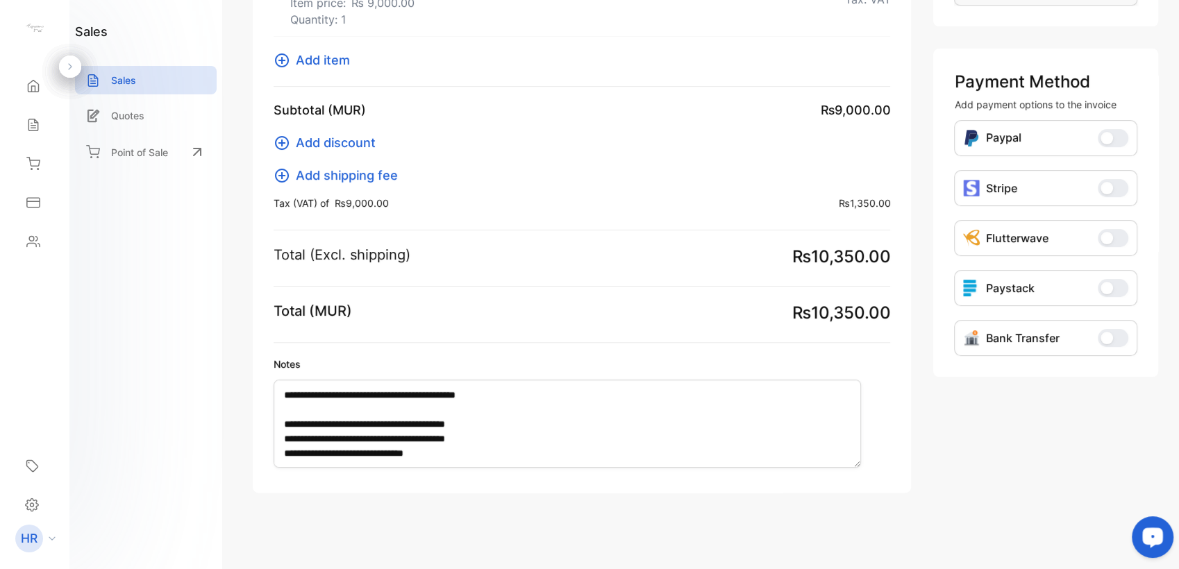 Image resolution: width=1179 pixels, height=569 pixels. What do you see at coordinates (91, 31) in the screenshot?
I see `h1: sales` at bounding box center [91, 31].